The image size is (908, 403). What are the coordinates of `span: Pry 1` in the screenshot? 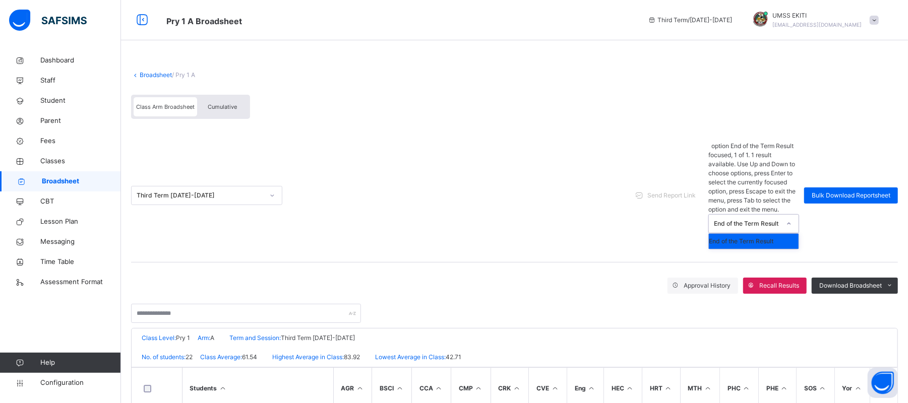 It's located at (183, 338).